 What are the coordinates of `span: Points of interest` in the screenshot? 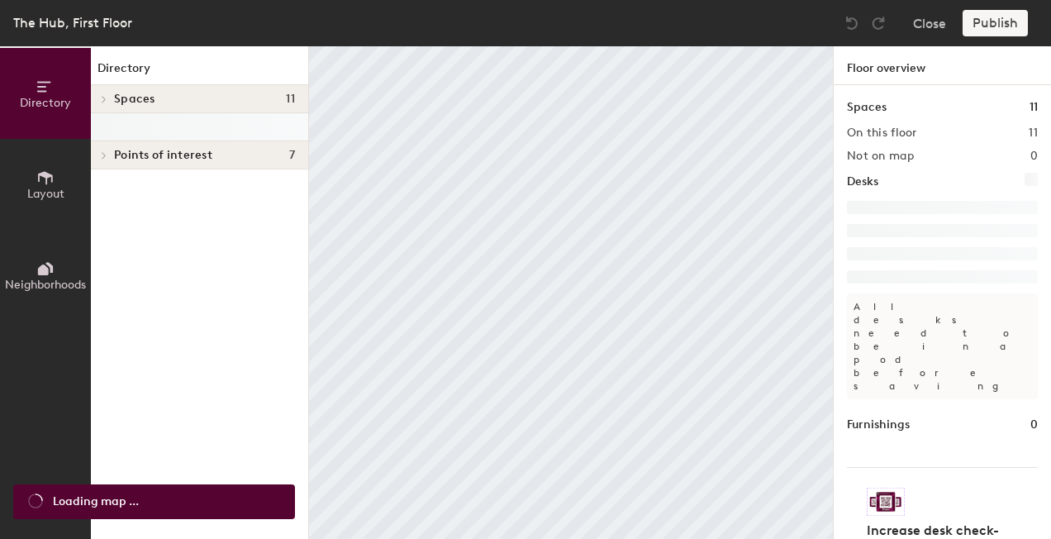 It's located at (163, 155).